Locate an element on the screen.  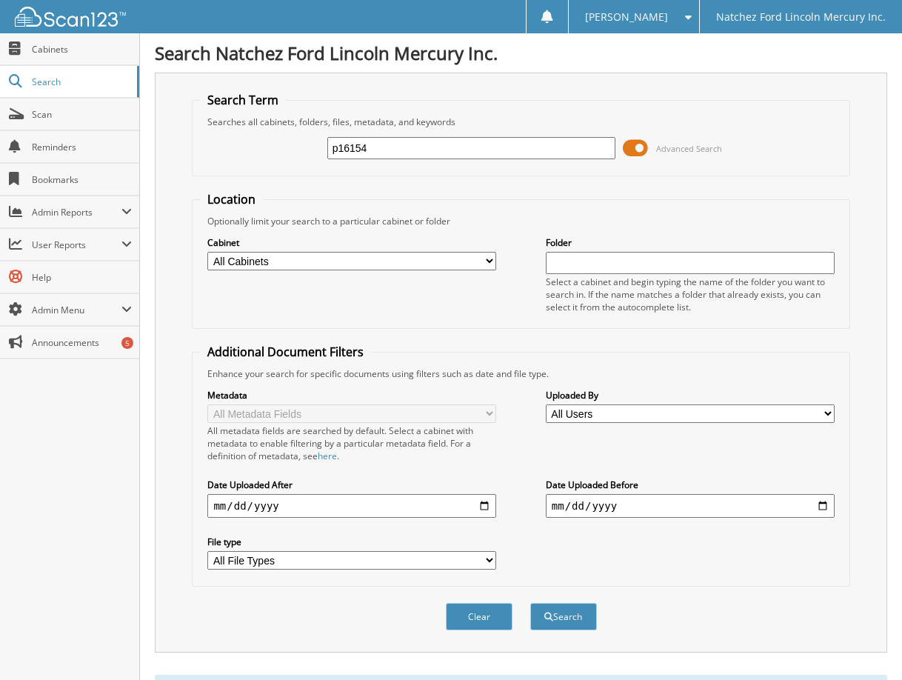
label: Cabinet is located at coordinates (352, 242).